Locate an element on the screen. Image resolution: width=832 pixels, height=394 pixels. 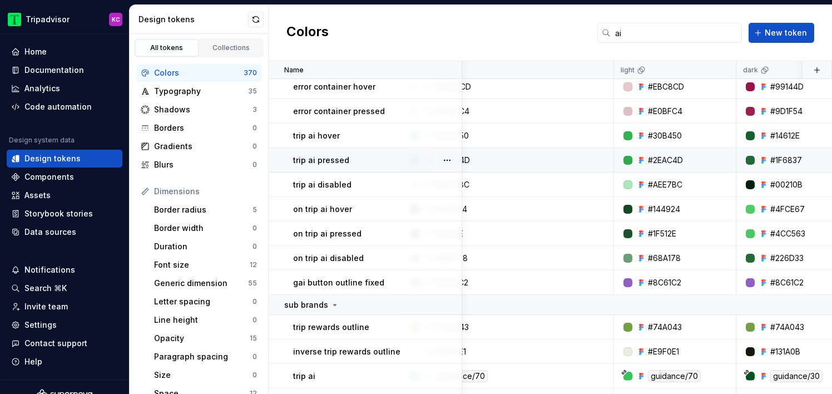
div: #4CC563 is located at coordinates (787, 234).